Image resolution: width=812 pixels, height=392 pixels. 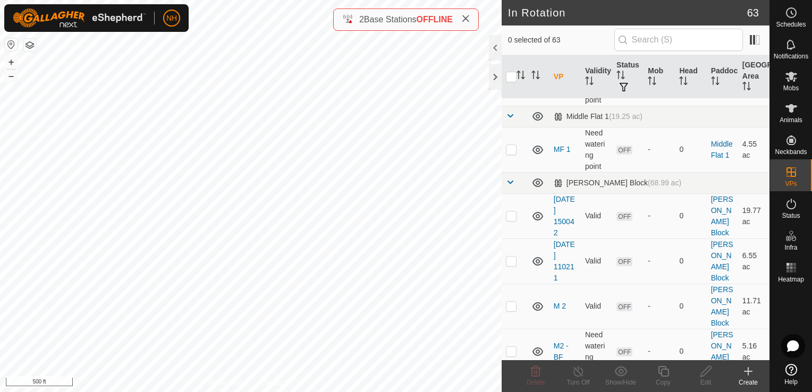 I want to click on span: Neckbands, so click(x=791, y=152).